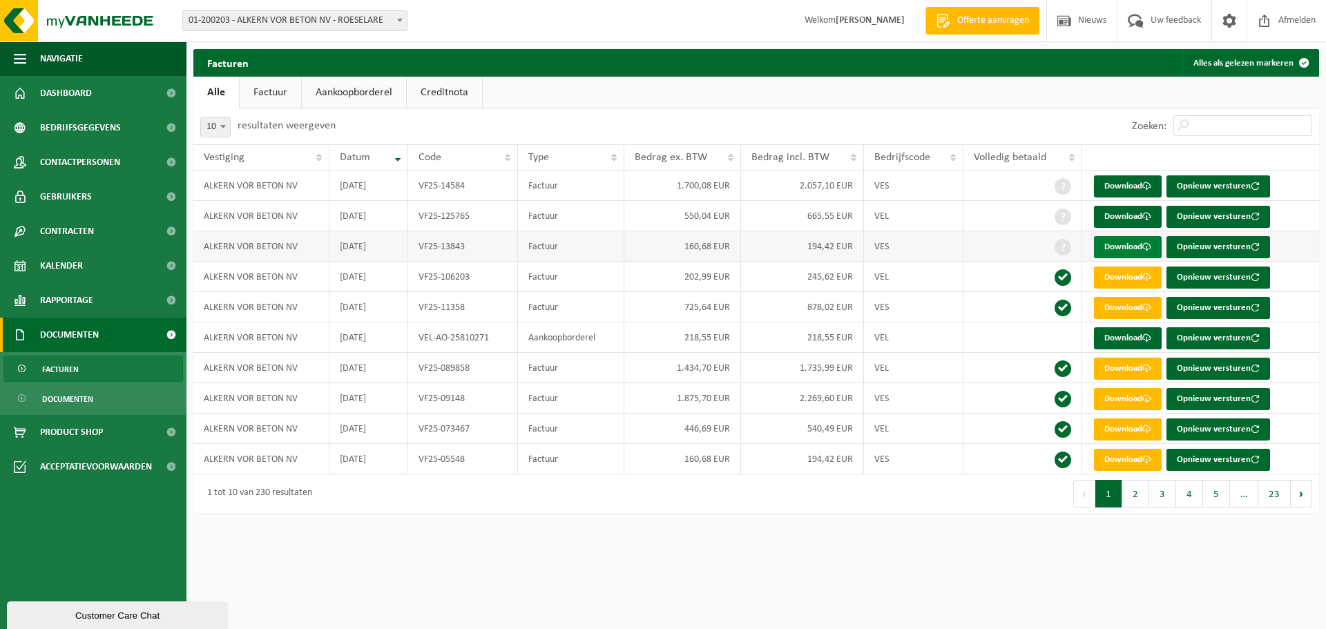  Describe the element at coordinates (66, 93) in the screenshot. I see `span: Dashboard` at that location.